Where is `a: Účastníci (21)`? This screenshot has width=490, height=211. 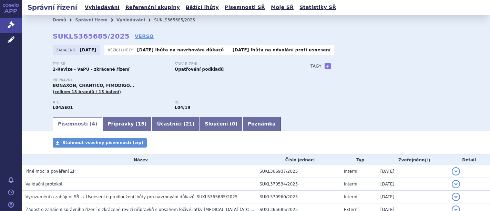 a: Účastníci (21) is located at coordinates (175, 124).